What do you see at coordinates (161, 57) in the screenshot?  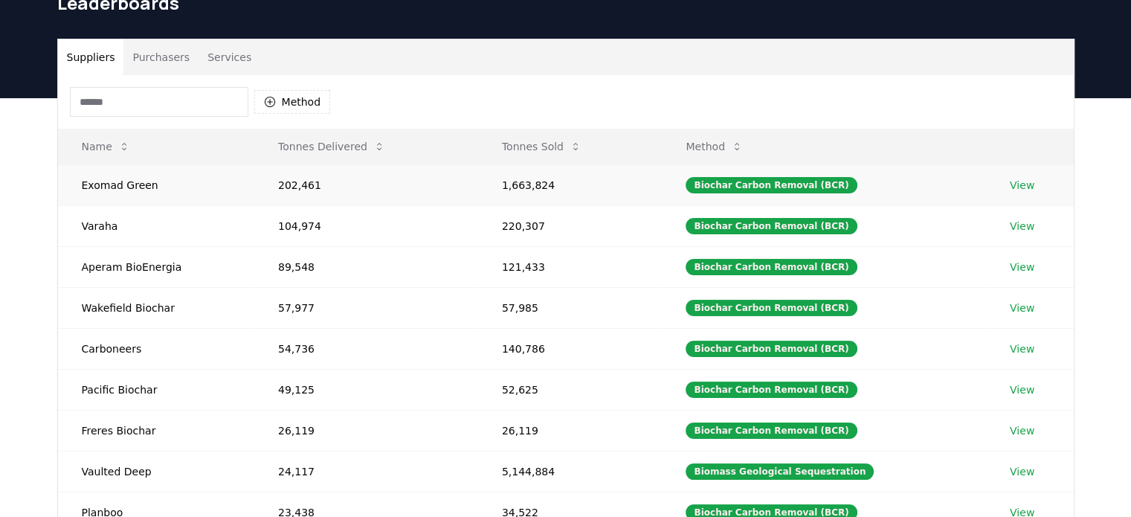 I see `button: Purchasers` at bounding box center [161, 57].